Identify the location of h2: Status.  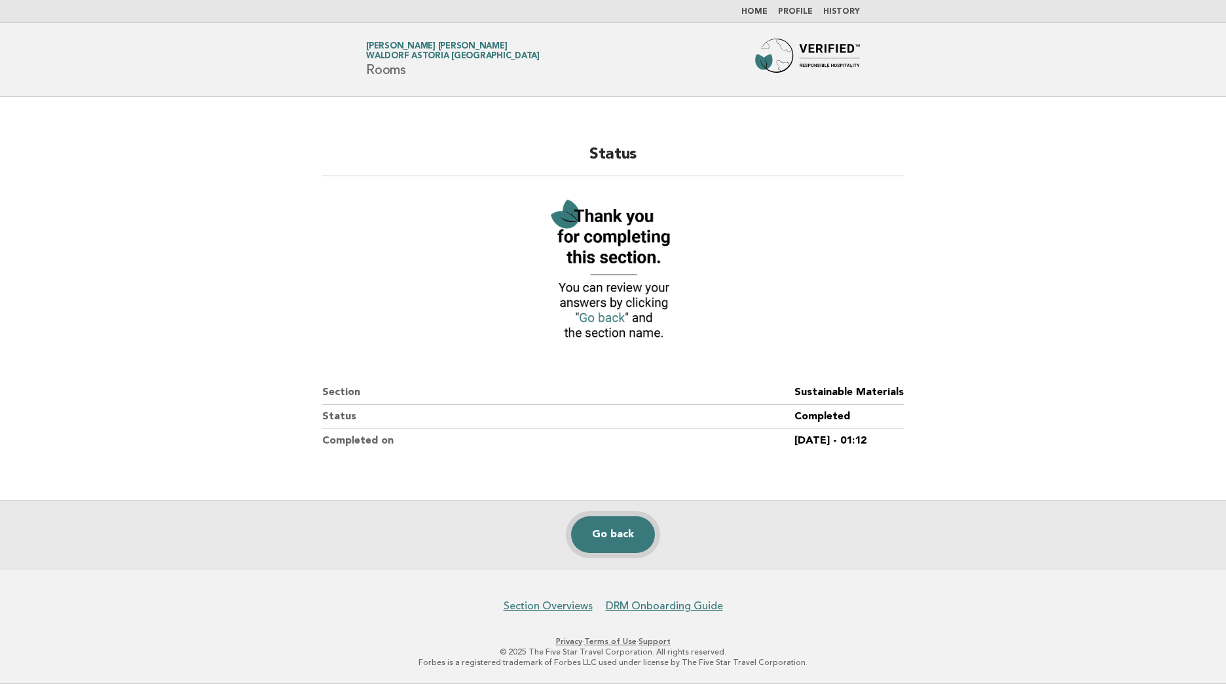
(613, 160).